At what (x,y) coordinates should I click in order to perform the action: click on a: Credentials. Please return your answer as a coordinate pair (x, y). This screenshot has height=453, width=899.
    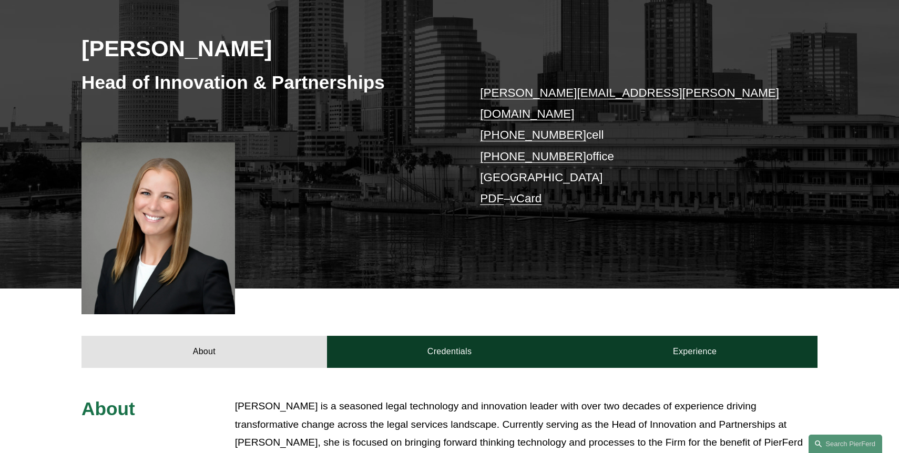
    Looking at the image, I should click on (449, 352).